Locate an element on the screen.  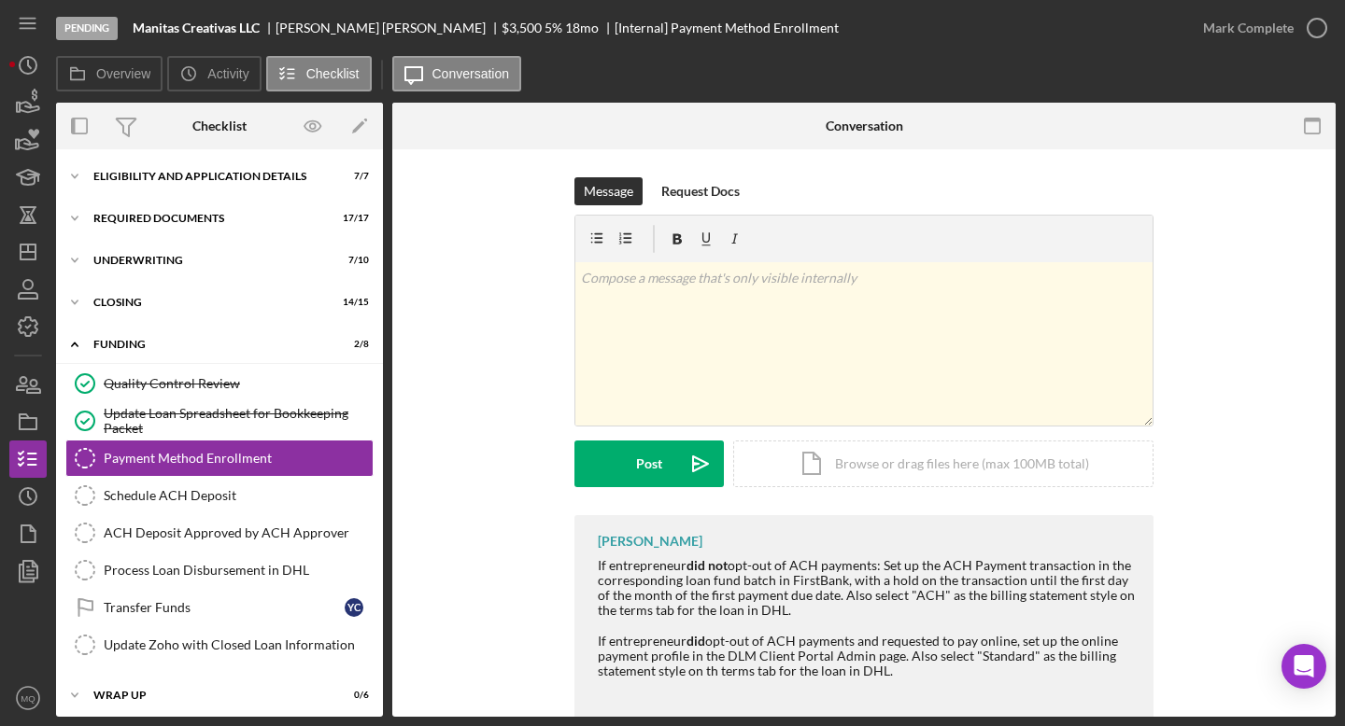
div: Funding is located at coordinates (207, 345).